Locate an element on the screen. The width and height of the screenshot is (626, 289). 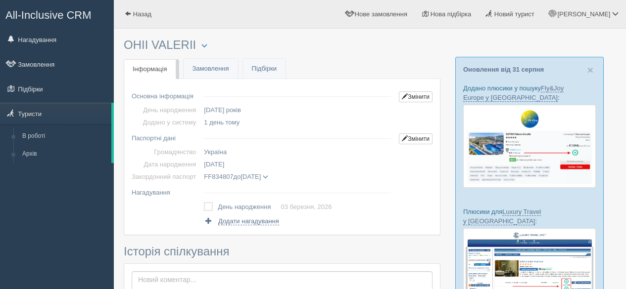
a: All-Inclusive CRM is located at coordinates (57, 14).